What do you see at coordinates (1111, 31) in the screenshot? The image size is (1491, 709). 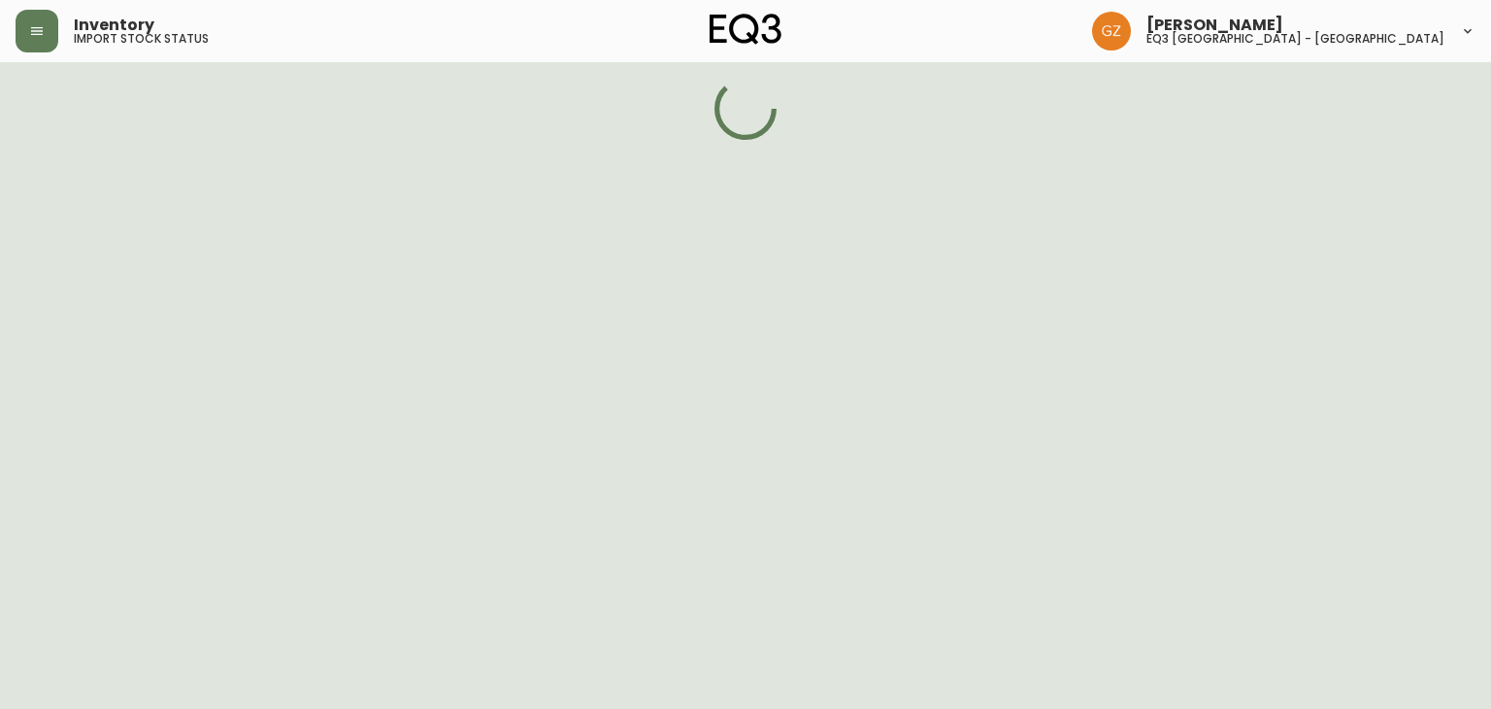 I see `img: 78875dbee59462ec7ba26e296000f7de` at bounding box center [1111, 31].